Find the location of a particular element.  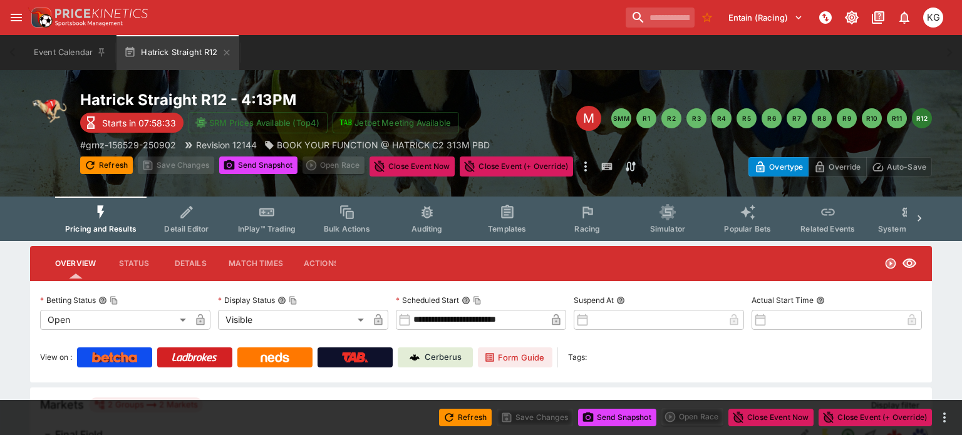

button: R1 is located at coordinates (646, 118).